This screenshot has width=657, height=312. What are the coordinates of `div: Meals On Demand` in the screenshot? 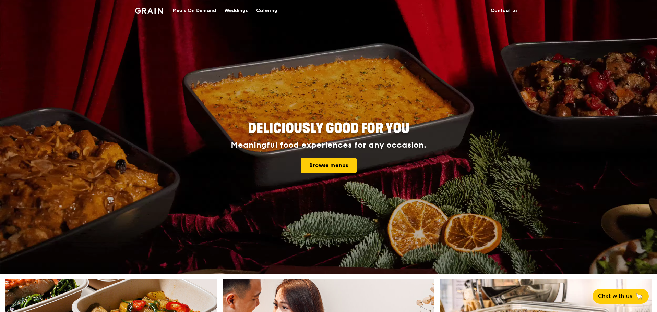 It's located at (194, 11).